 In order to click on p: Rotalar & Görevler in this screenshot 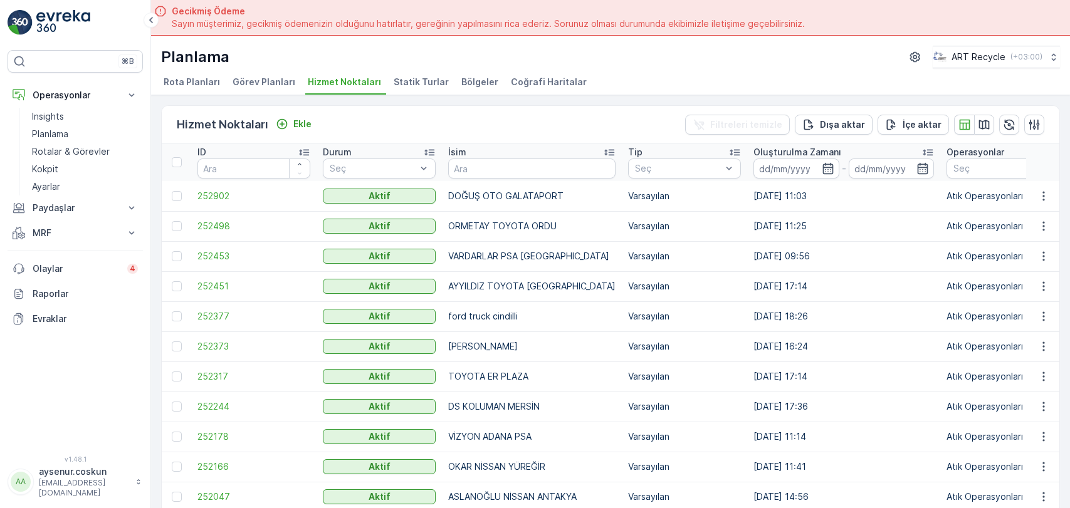, I will do `click(71, 152)`.